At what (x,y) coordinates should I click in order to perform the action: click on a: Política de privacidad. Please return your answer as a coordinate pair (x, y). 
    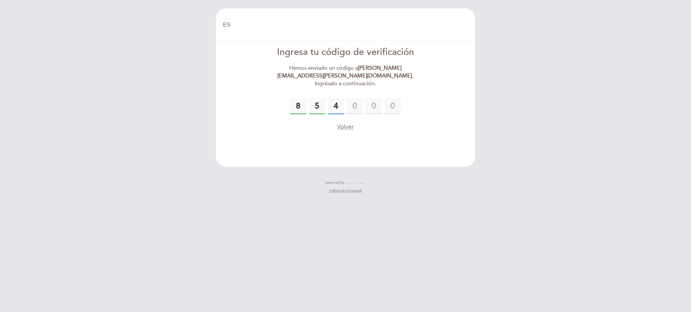
    Looking at the image, I should click on (345, 191).